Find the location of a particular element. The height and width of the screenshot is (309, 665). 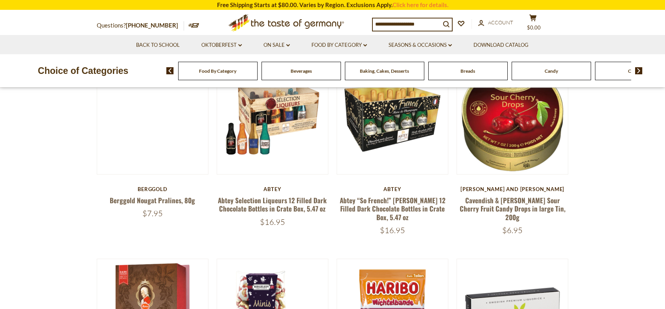

span: Breads is located at coordinates (468, 71).